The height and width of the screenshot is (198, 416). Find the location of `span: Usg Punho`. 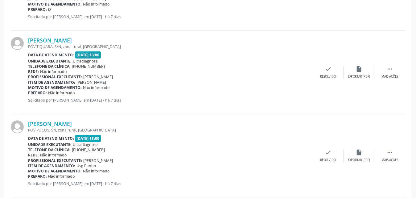

span: Usg Punho is located at coordinates (86, 166).